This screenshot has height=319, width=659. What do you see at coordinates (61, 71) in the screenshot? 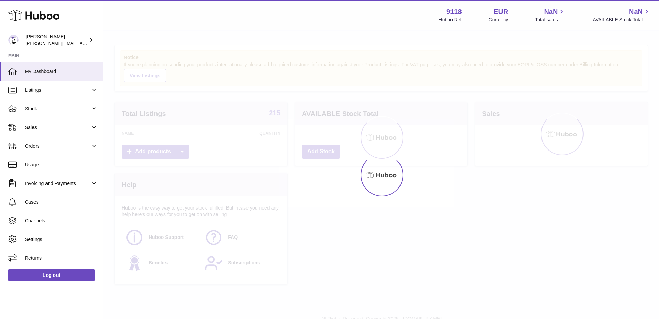
I see `span: My Dashboard` at bounding box center [61, 71].